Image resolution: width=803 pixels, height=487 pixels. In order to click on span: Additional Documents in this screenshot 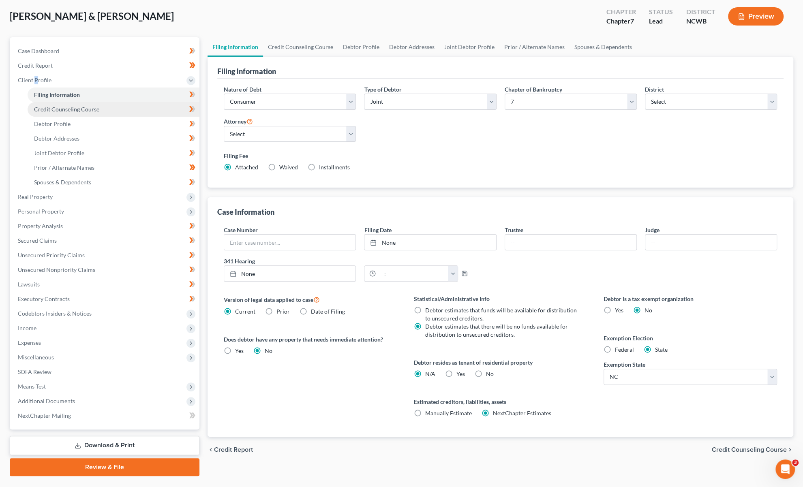, I will do `click(46, 401)`.